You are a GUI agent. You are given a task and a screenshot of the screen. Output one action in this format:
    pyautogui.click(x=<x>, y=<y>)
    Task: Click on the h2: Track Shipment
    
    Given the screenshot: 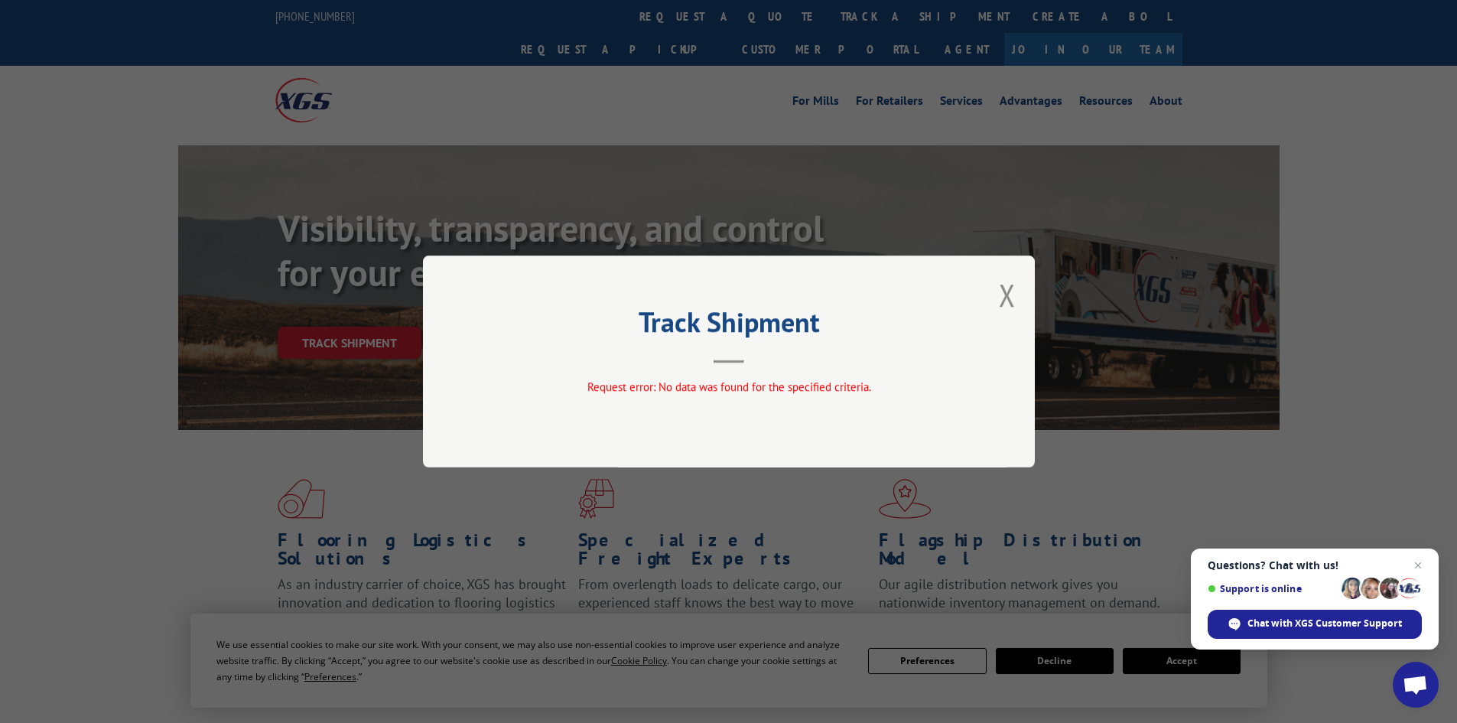 What is the action you would take?
    pyautogui.click(x=729, y=326)
    